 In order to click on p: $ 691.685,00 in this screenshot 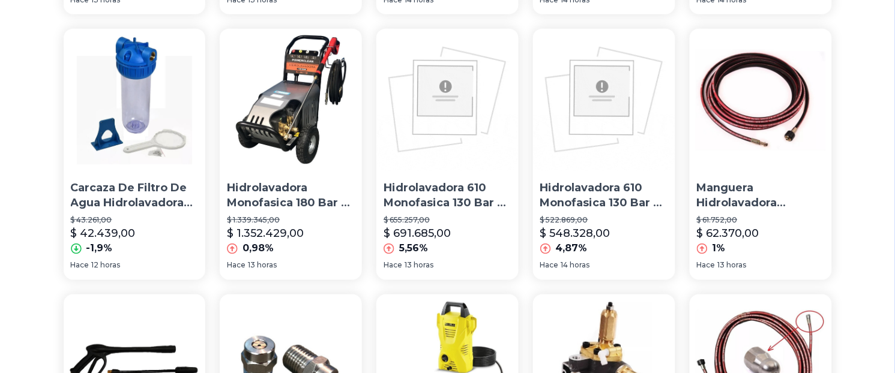, I will do `click(417, 233)`.